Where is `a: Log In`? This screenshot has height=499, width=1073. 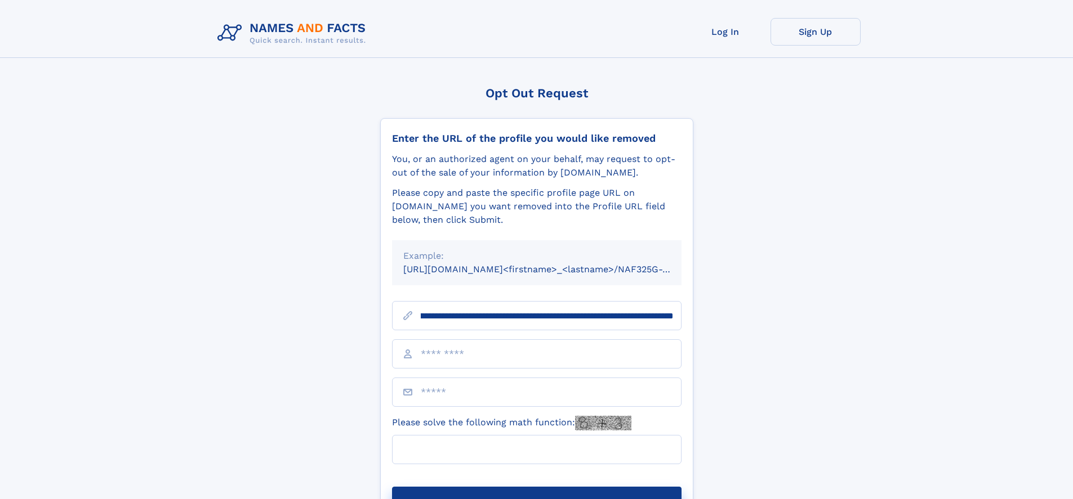 a: Log In is located at coordinates (725, 32).